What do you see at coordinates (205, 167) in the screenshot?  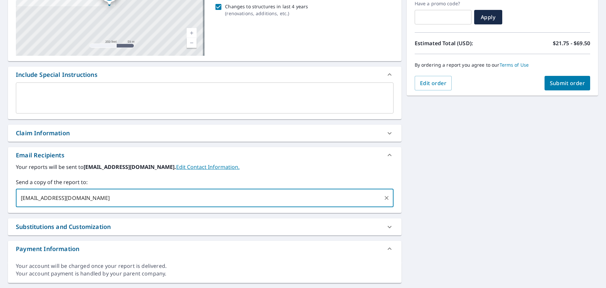 I see `label: Your reports will be sent to` at bounding box center [205, 167].